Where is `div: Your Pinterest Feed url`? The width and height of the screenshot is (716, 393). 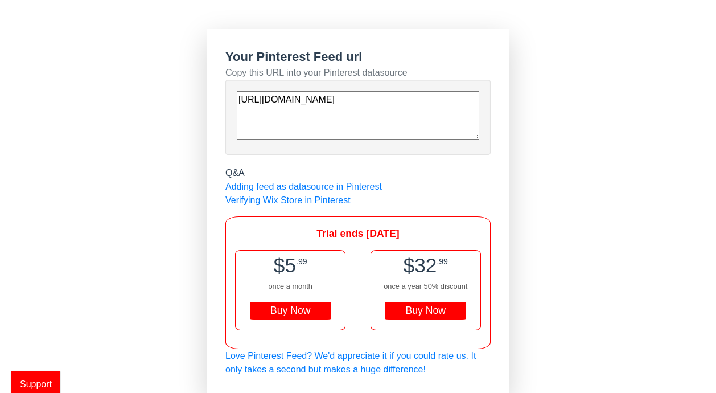
div: Your Pinterest Feed url is located at coordinates (358, 56).